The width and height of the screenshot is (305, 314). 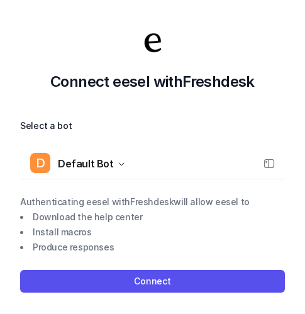 I want to click on h2: Connect eesel with Freshdesk, so click(x=152, y=82).